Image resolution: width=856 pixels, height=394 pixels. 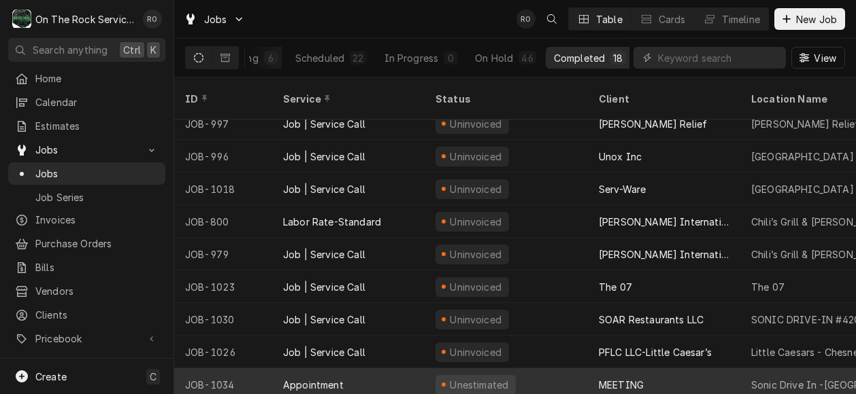 What do you see at coordinates (223, 222) in the screenshot?
I see `div: JOB-800` at bounding box center [223, 222].